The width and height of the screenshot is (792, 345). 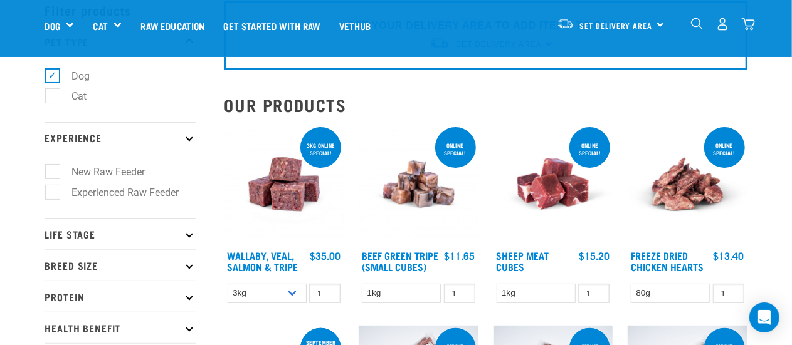 I want to click on label: Dog, so click(x=73, y=76).